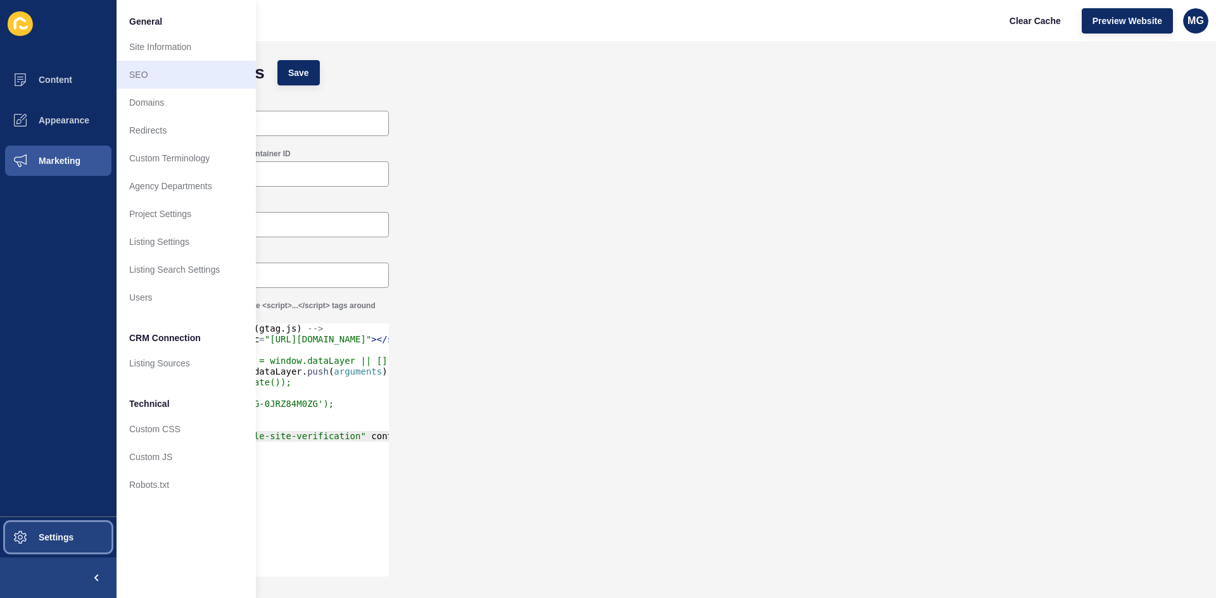 The width and height of the screenshot is (1216, 598). Describe the element at coordinates (262, 311) in the screenshot. I see `label: Custom tracking snippets (include <script>...</script> tags around plain JS)` at that location.